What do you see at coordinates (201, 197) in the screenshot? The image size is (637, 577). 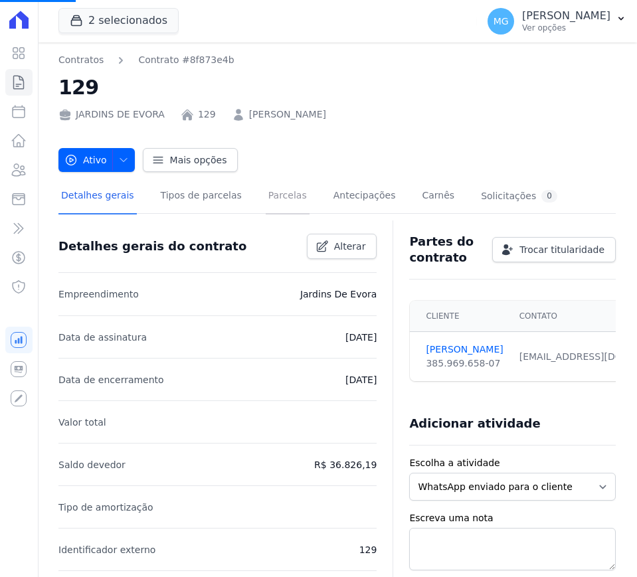 I see `a: Tipos de parcelas` at bounding box center [201, 197].